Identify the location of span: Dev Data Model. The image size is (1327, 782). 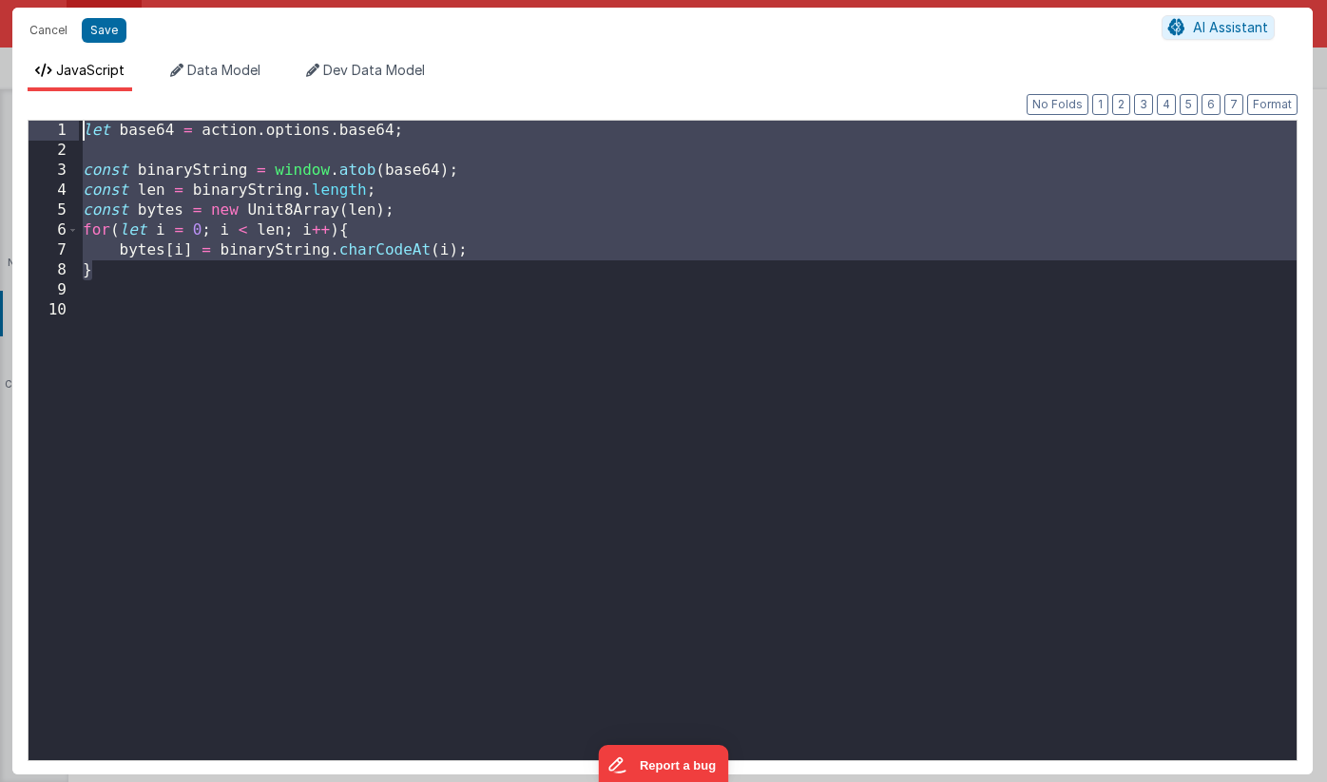
(374, 69).